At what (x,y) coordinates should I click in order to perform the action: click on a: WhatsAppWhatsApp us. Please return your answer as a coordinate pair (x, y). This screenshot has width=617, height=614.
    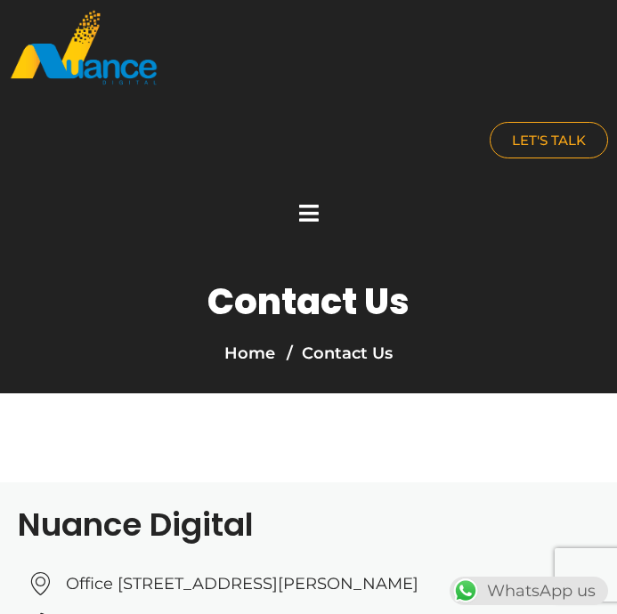
    Looking at the image, I should click on (529, 591).